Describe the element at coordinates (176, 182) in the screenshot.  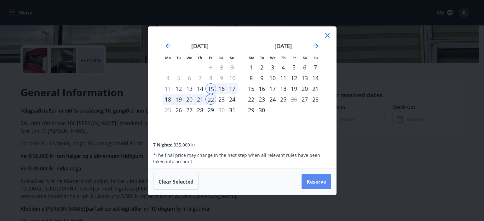
I see `button: Clear selected` at that location.